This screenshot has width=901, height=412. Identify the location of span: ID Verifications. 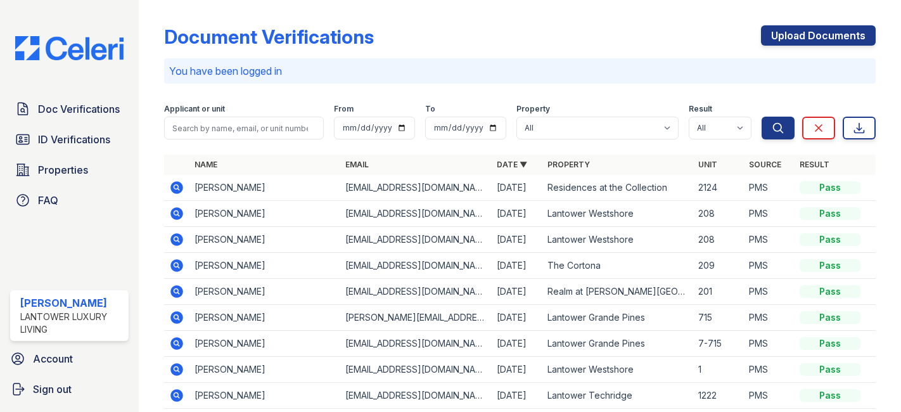
(74, 139).